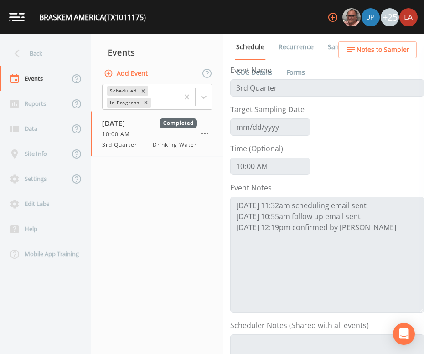 The height and width of the screenshot is (354, 424). I want to click on a: Sample Requests, so click(354, 47).